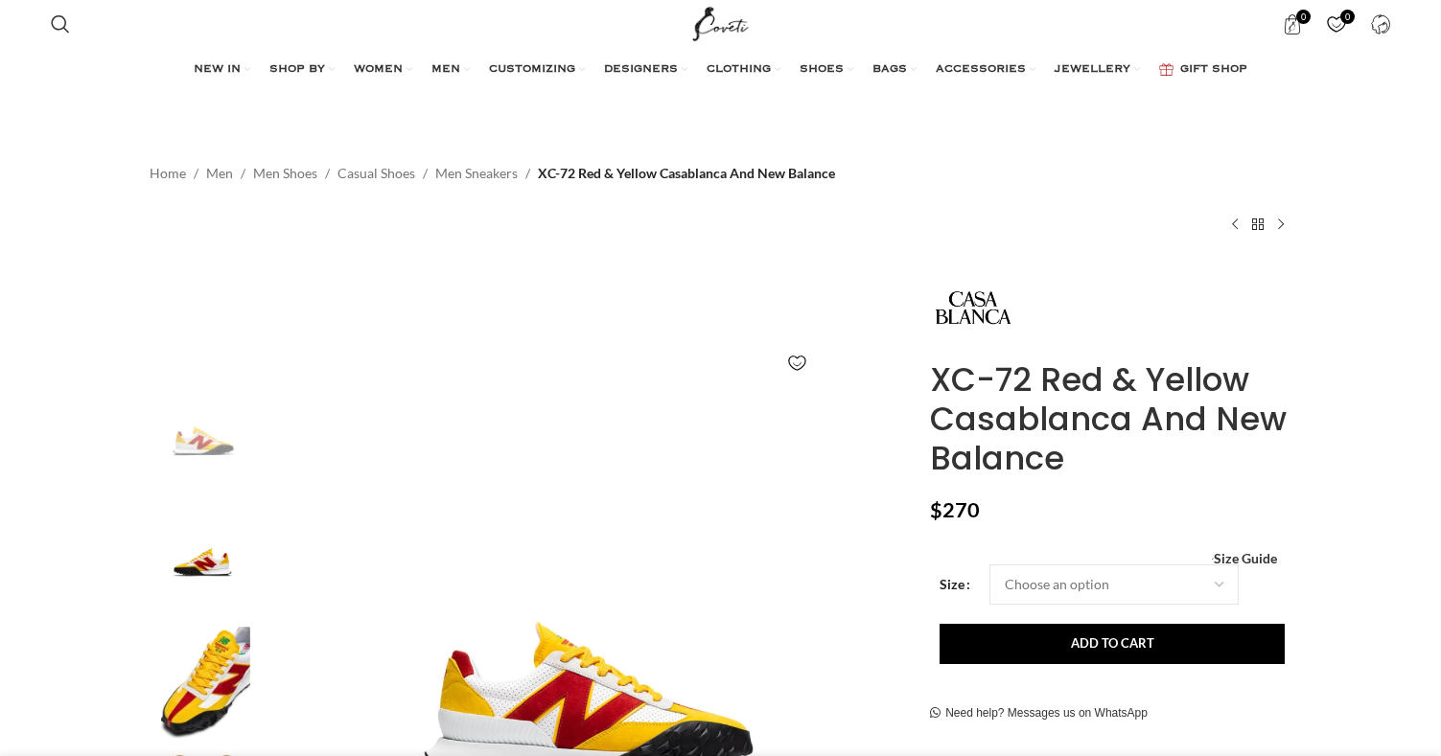  What do you see at coordinates (890, 70) in the screenshot?
I see `span: BAGS` at bounding box center [890, 70].